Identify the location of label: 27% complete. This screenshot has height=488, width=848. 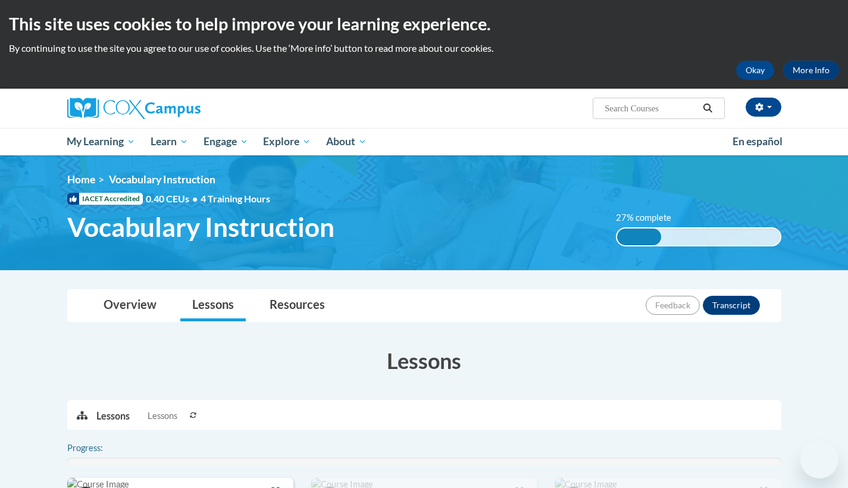
(650, 218).